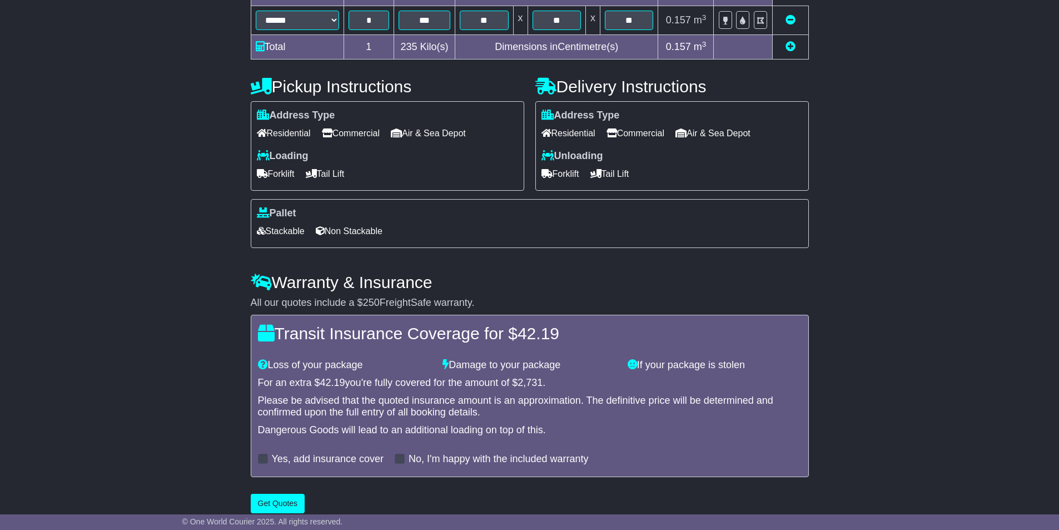 This screenshot has width=1059, height=530. Describe the element at coordinates (530, 383) in the screenshot. I see `span: 2,731` at that location.